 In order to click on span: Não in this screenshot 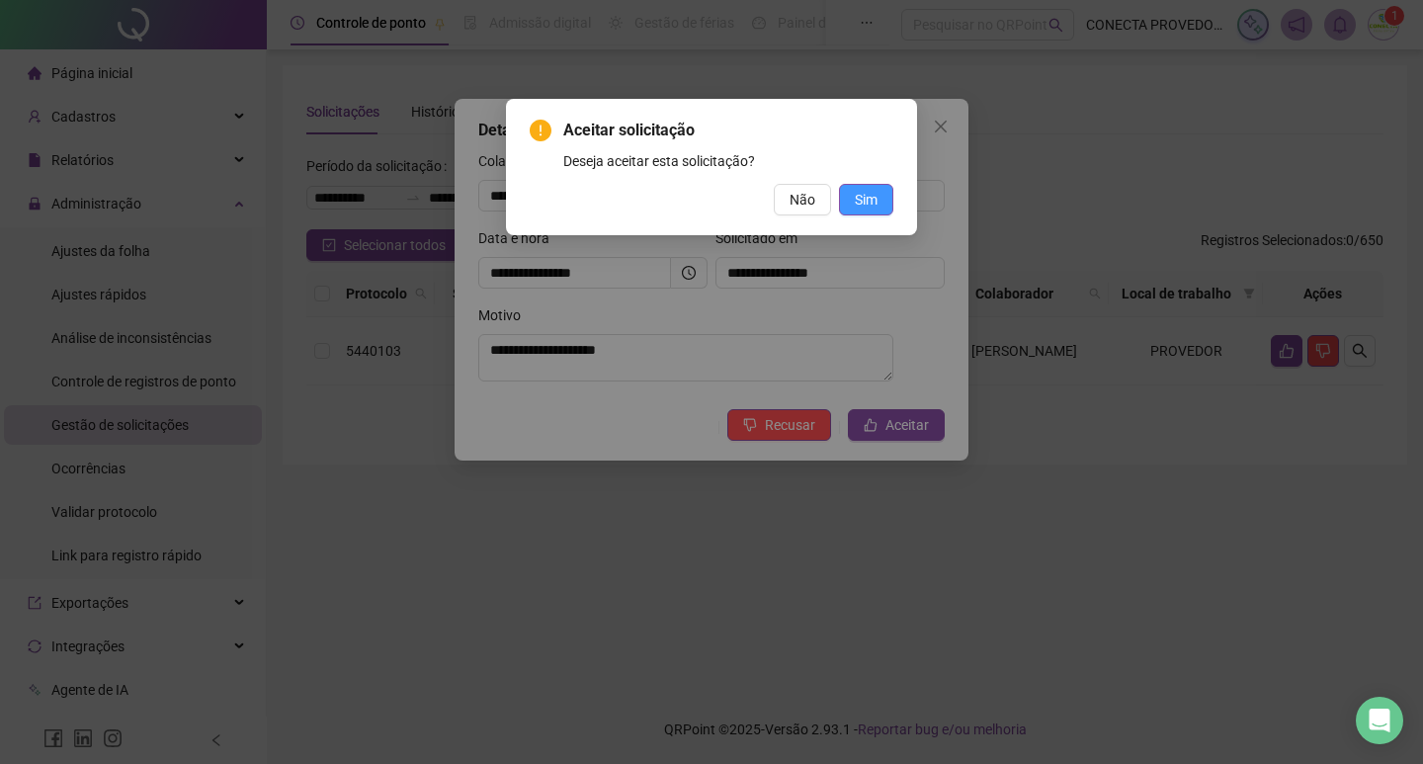, I will do `click(803, 200)`.